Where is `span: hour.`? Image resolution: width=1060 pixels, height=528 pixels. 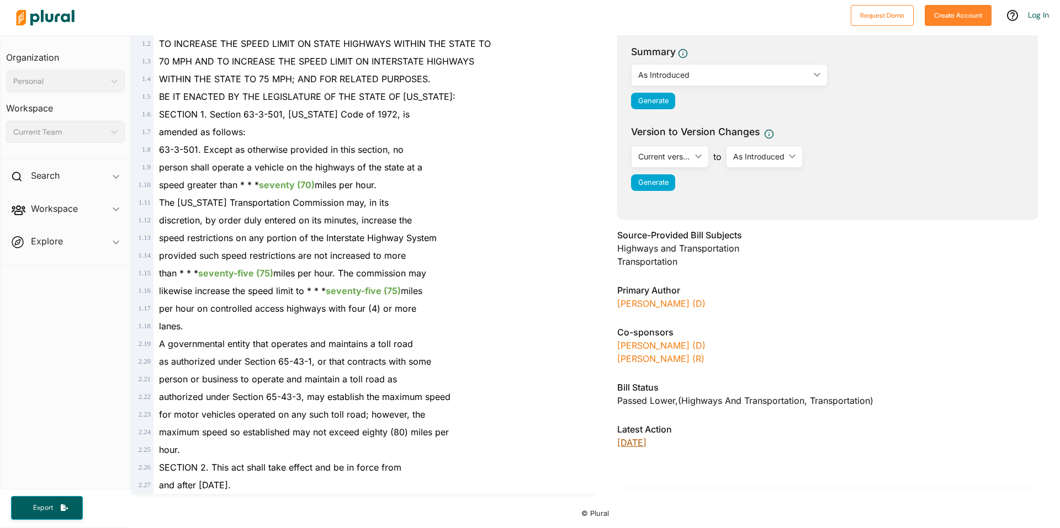 span: hour. is located at coordinates (169, 450).